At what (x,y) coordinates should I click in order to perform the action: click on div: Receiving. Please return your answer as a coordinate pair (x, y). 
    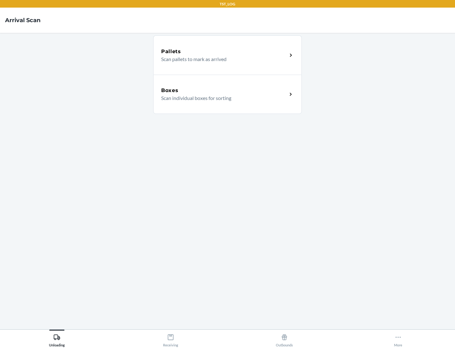
    Looking at the image, I should click on (171, 339).